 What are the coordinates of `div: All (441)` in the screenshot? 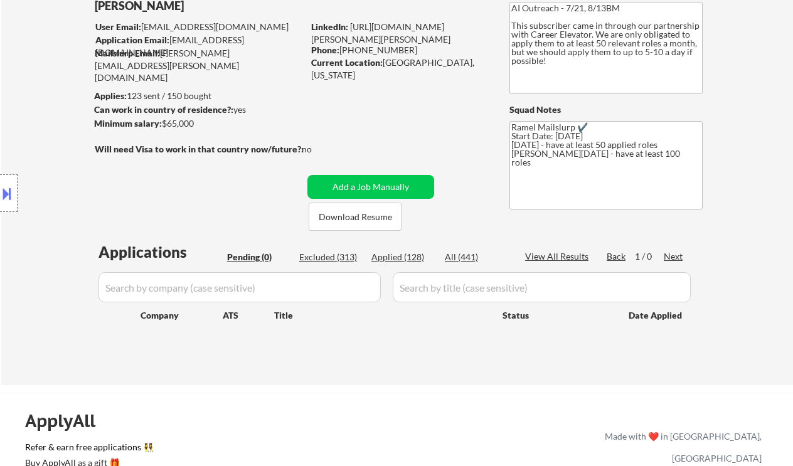 It's located at (476, 257).